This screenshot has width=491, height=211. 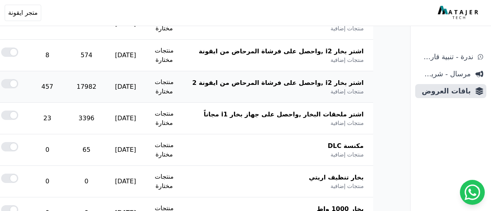 What do you see at coordinates (444, 91) in the screenshot?
I see `span: باقات العروض` at bounding box center [444, 91].